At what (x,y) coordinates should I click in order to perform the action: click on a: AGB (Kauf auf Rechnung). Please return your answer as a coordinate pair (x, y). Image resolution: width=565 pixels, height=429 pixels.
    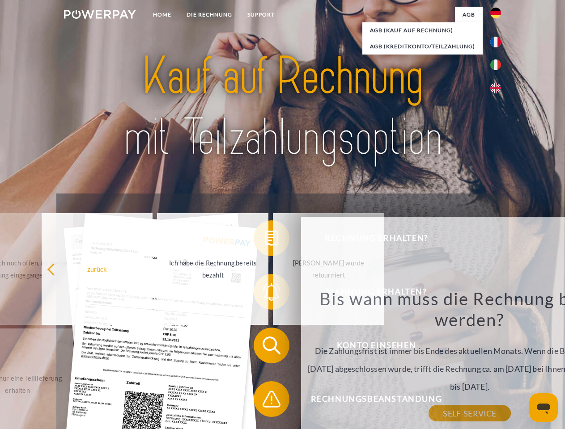
    Looking at the image, I should click on (422, 30).